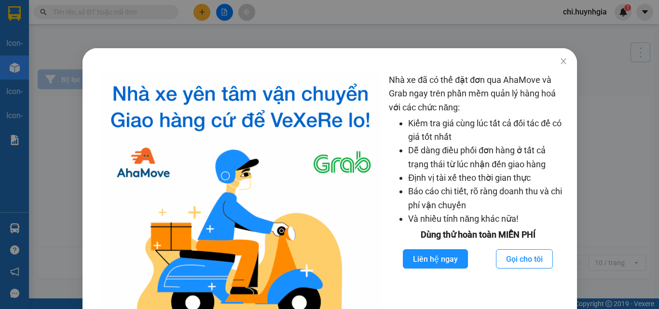 The height and width of the screenshot is (309, 659). What do you see at coordinates (563, 62) in the screenshot?
I see `button: Close` at bounding box center [563, 62].